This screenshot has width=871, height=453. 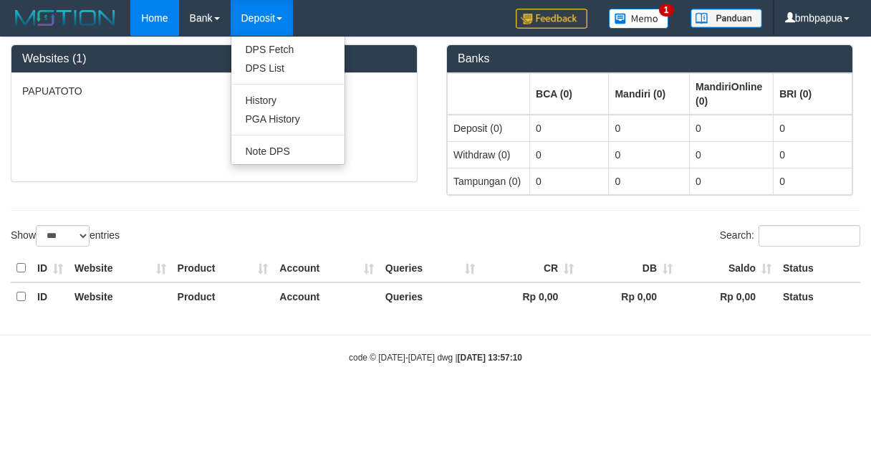 What do you see at coordinates (530, 268) in the screenshot?
I see `th: CR` at bounding box center [530, 268].